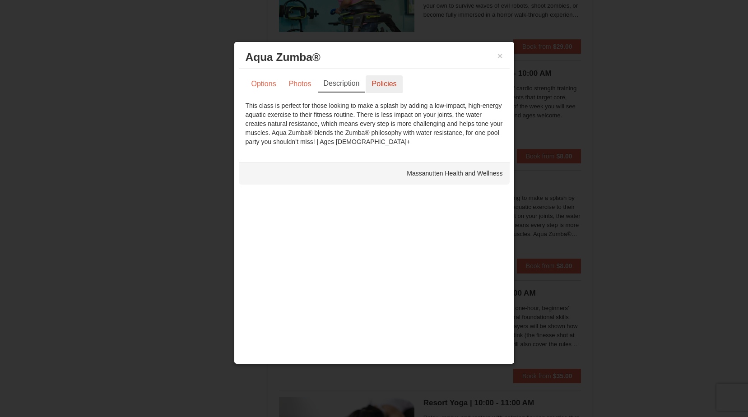  Describe the element at coordinates (264, 84) in the screenshot. I see `a: Options` at that location.